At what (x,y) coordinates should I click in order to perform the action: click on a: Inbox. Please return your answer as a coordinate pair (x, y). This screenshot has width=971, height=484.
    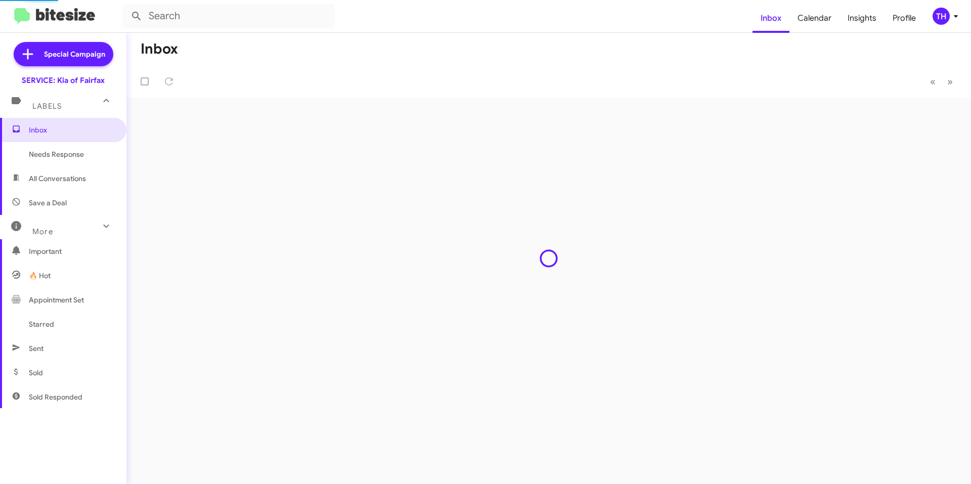
    Looking at the image, I should click on (771, 18).